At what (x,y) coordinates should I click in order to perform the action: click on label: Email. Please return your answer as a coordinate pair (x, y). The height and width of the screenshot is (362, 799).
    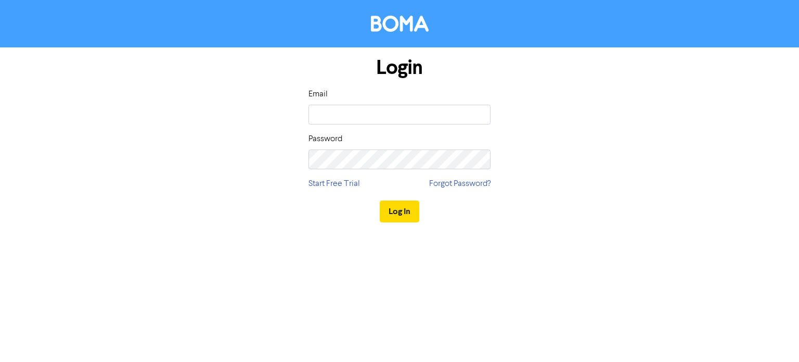
    Looking at the image, I should click on (318, 94).